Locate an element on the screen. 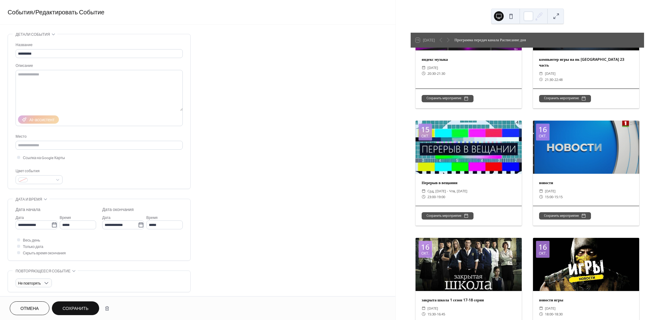 The image size is (659, 320). div: Программа передач канала Расписание дня is located at coordinates (490, 40).